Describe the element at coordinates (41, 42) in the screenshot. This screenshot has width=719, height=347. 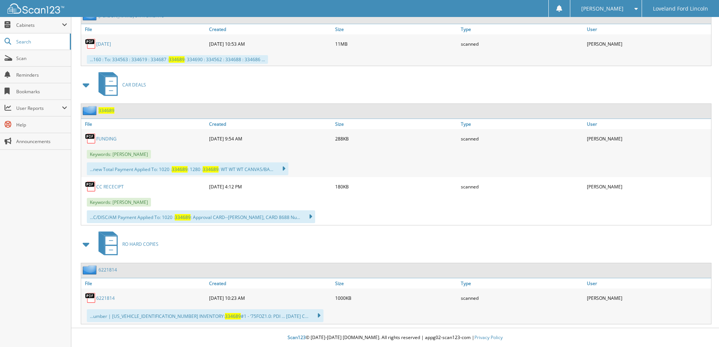
I see `span: Search` at that location.